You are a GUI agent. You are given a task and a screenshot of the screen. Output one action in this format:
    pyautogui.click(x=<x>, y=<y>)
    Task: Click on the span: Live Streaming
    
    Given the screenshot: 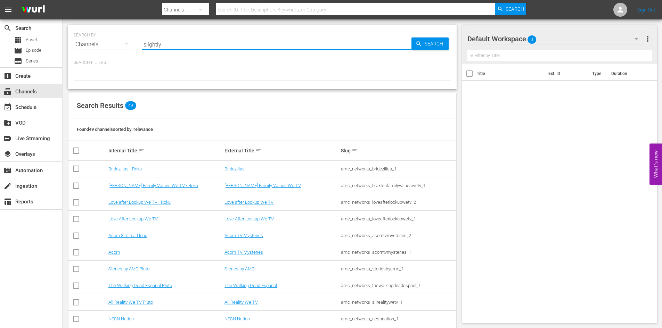 What is the action you would take?
    pyautogui.click(x=8, y=139)
    